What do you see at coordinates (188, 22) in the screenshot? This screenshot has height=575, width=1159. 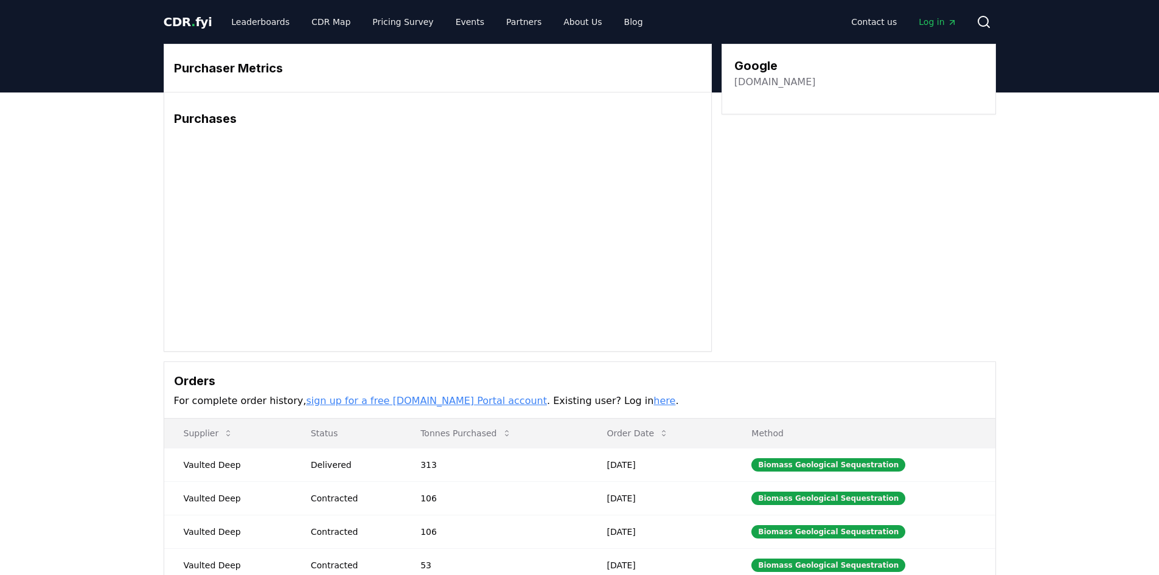 I see `a: CDR.fyi` at bounding box center [188, 22].